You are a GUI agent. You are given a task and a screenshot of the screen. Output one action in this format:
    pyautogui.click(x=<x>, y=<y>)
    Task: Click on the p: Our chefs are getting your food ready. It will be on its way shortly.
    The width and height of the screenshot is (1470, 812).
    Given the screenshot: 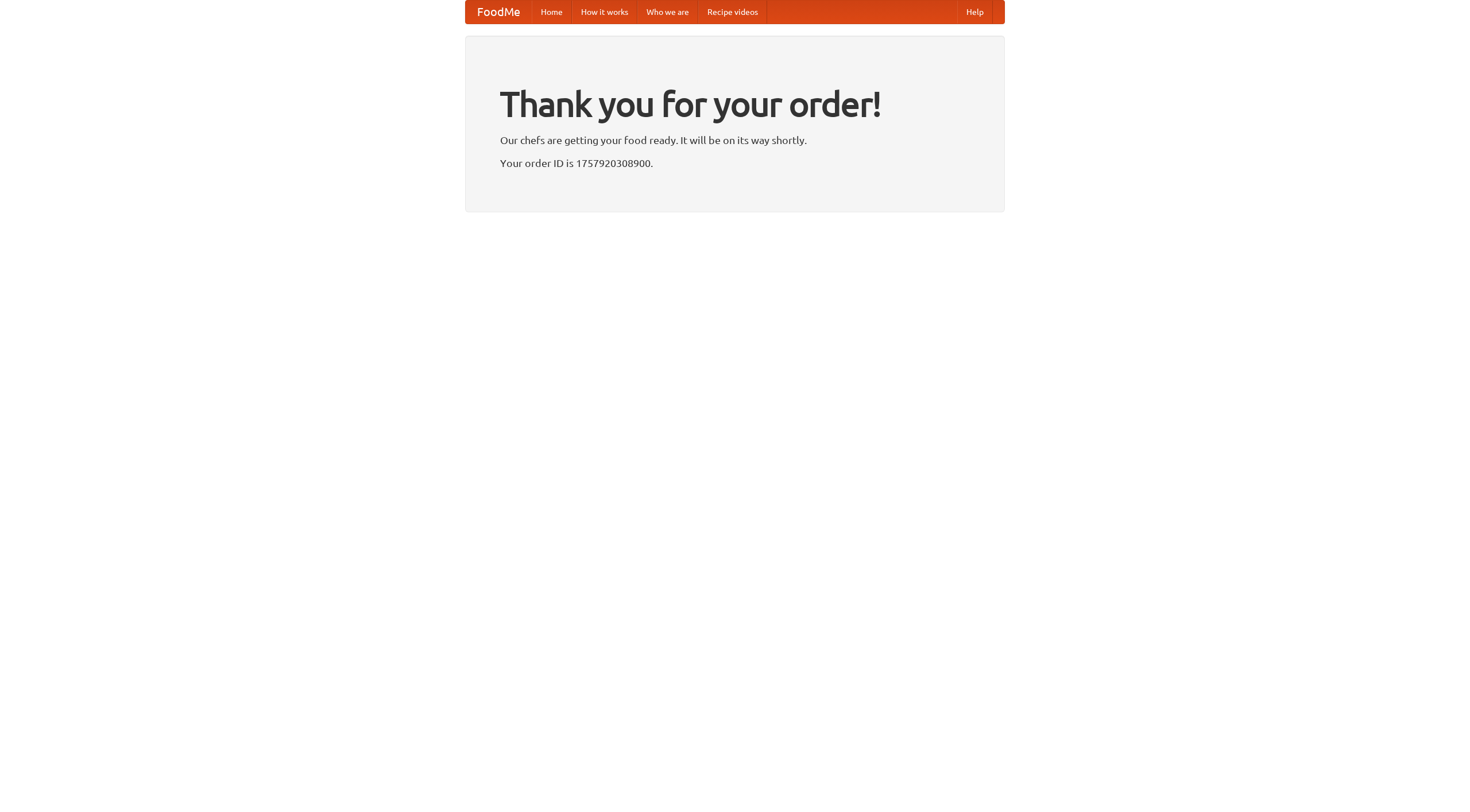 What is the action you would take?
    pyautogui.click(x=735, y=140)
    